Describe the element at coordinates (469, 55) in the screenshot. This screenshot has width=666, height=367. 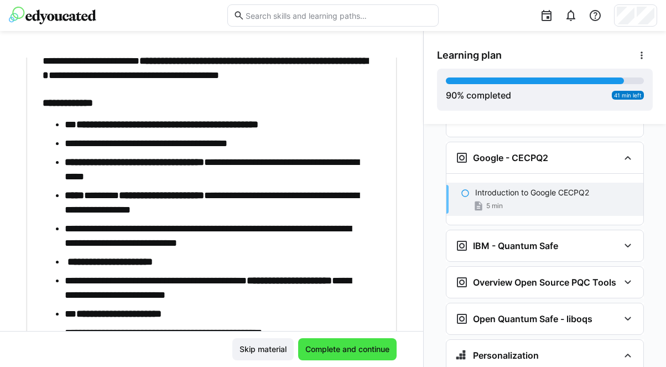
I see `span: Learning plan` at that location.